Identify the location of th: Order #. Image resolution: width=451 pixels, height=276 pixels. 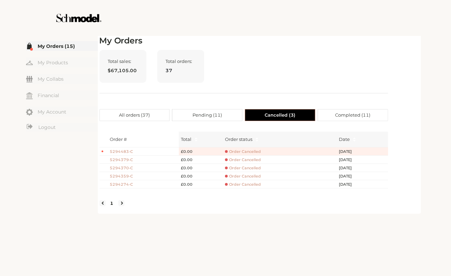
(144, 140).